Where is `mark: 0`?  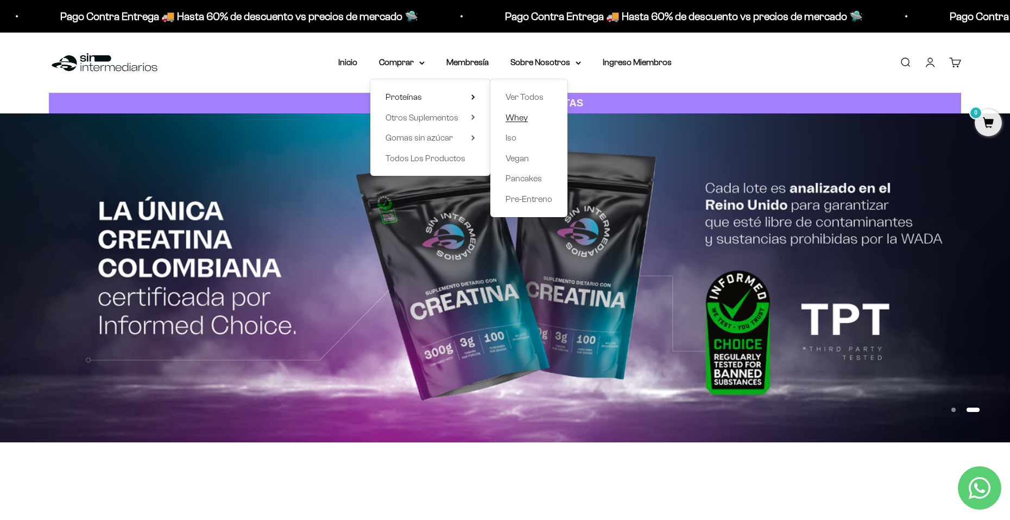 mark: 0 is located at coordinates (976, 113).